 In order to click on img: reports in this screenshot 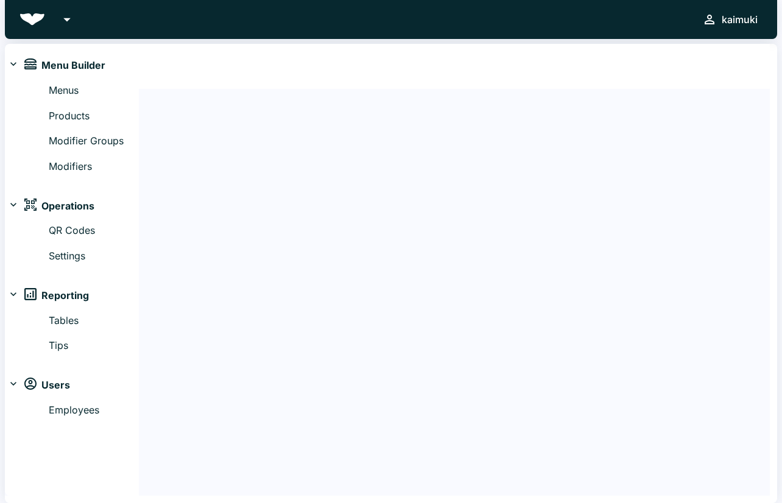, I will do `click(30, 294)`.